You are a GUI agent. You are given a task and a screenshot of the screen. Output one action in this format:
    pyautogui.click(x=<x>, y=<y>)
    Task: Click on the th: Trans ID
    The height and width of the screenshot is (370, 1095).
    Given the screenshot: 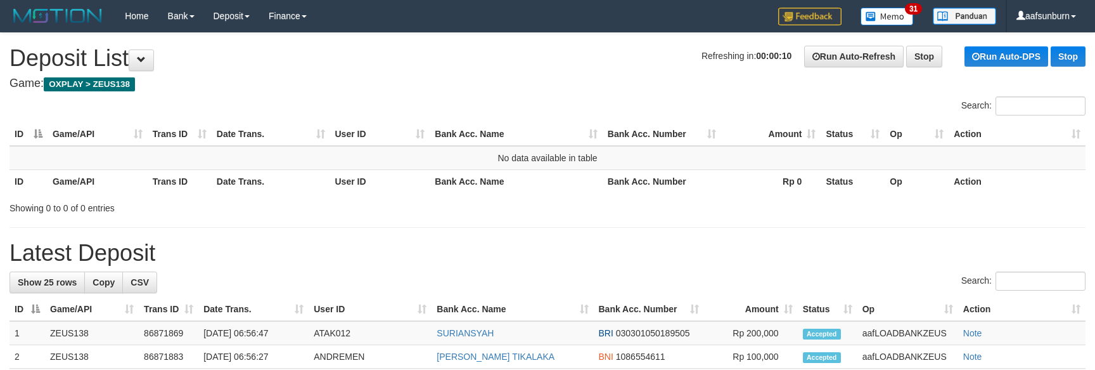 What is the action you would take?
    pyautogui.click(x=179, y=181)
    